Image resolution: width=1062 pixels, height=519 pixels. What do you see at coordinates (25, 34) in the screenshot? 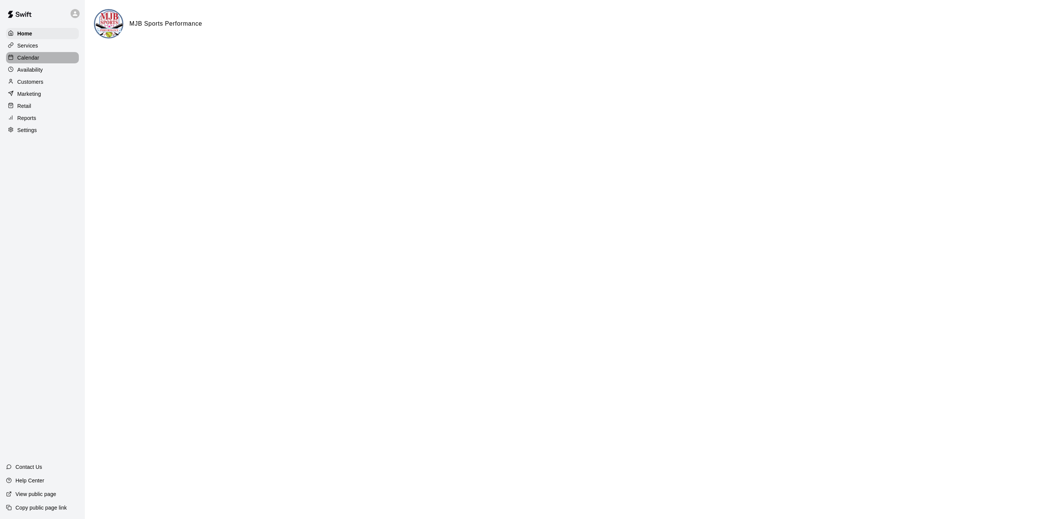
I see `p: Home` at bounding box center [25, 34].